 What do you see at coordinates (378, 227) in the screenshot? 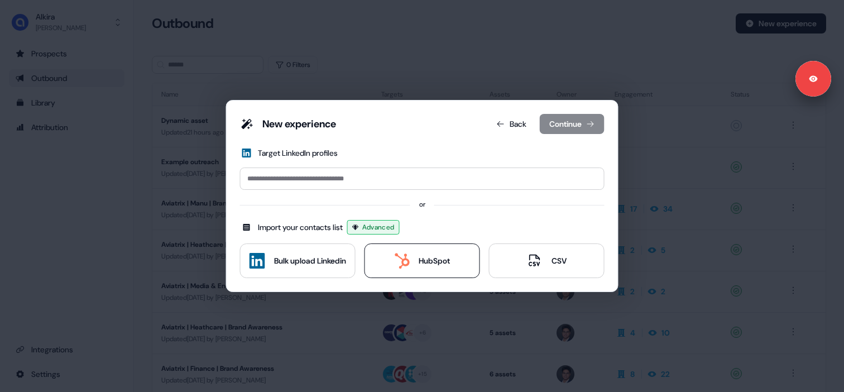
I see `span: Advanced` at bounding box center [378, 227].